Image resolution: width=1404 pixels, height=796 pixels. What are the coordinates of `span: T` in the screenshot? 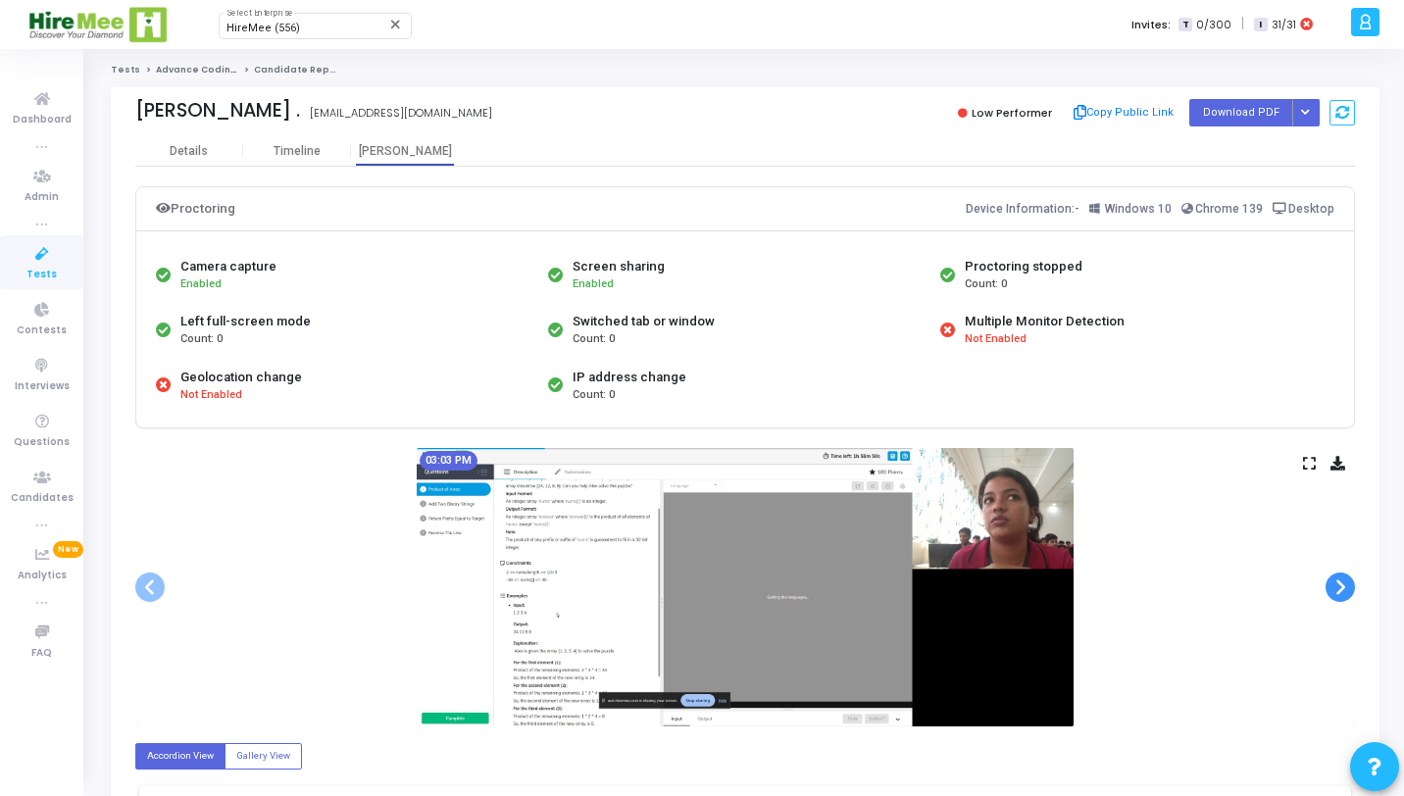 It's located at (1184, 25).